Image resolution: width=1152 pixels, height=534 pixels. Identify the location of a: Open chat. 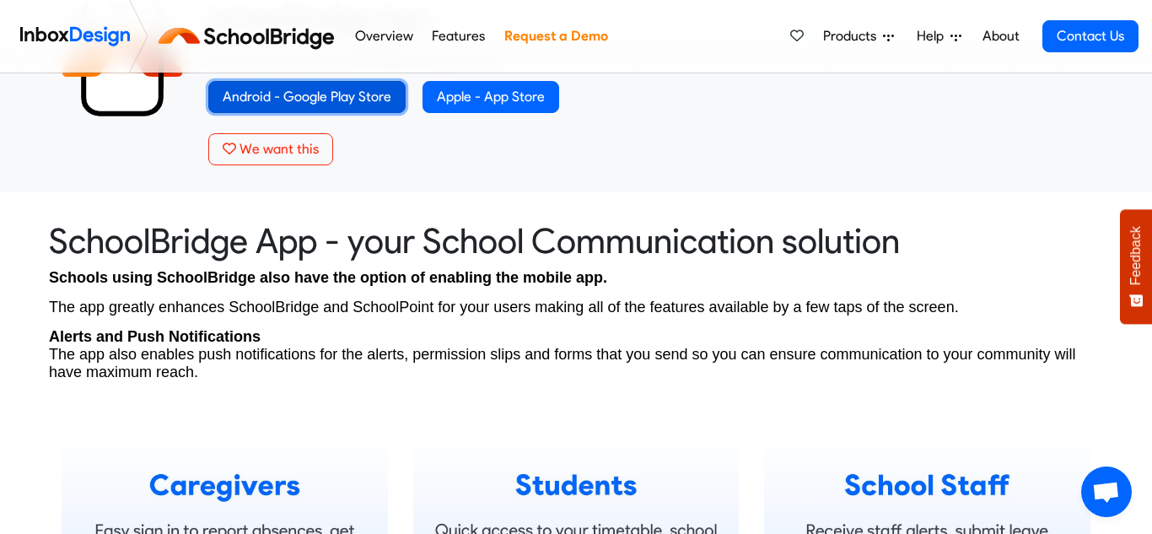
(1107, 492).